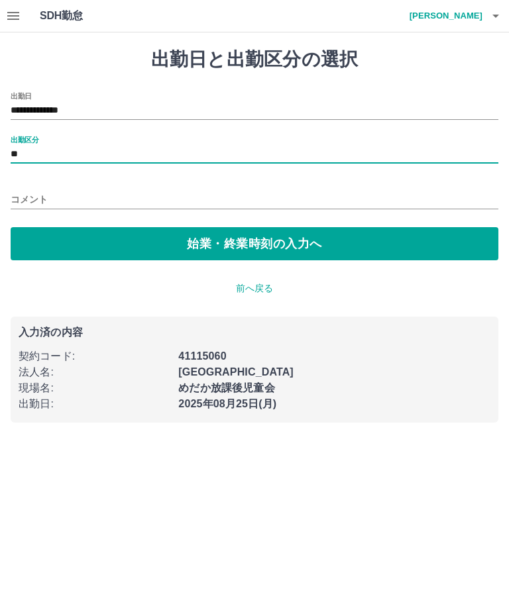 The width and height of the screenshot is (509, 610). I want to click on label: 出勤日, so click(21, 95).